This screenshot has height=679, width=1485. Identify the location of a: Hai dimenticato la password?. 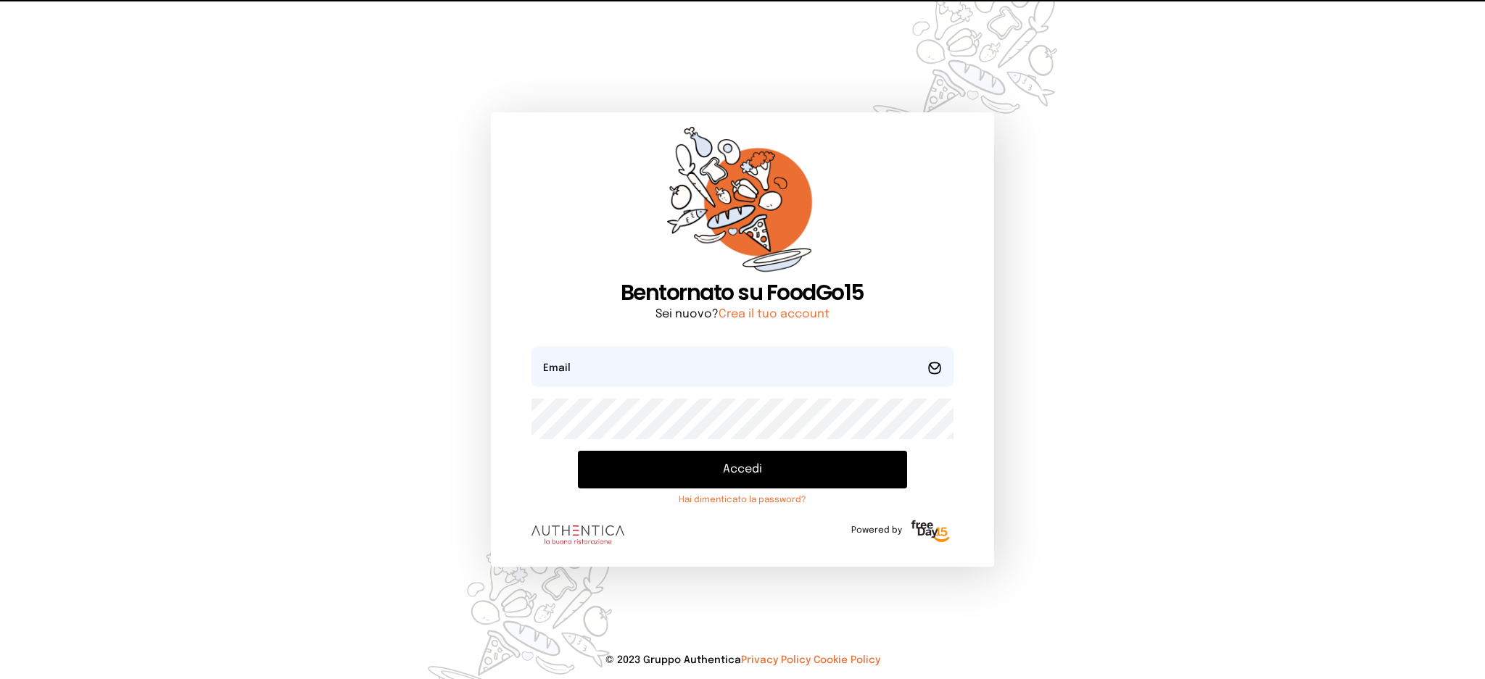
(742, 500).